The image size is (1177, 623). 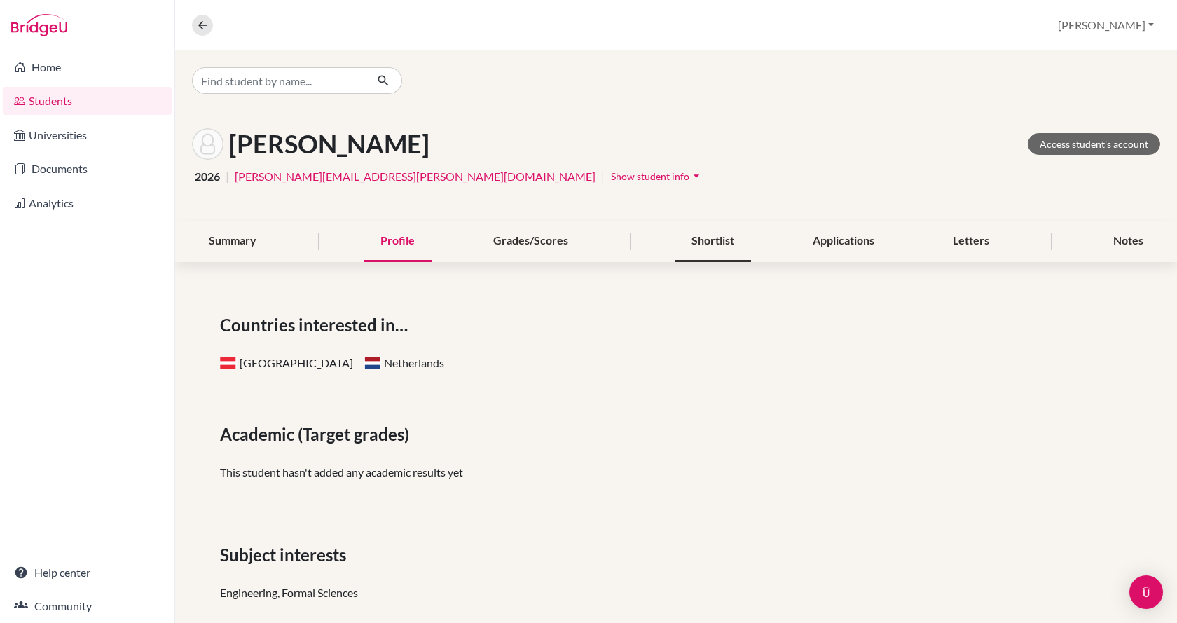 I want to click on p: This student hasn't added any academic results yet, so click(x=676, y=472).